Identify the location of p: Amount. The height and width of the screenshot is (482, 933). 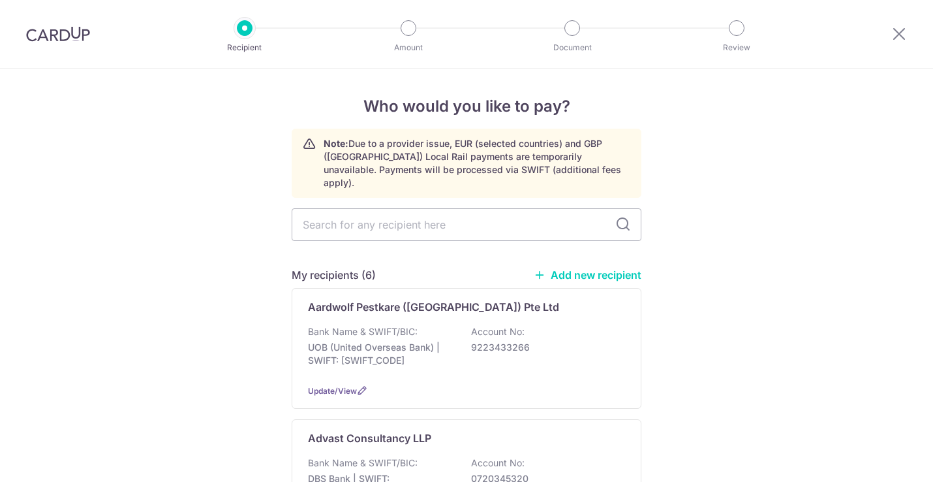
(409, 48).